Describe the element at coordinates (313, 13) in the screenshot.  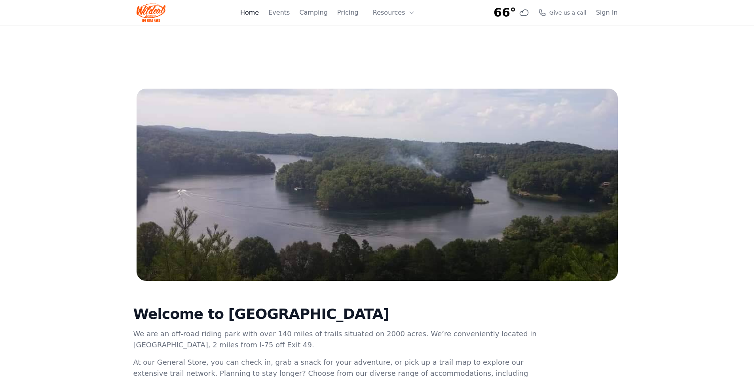
I see `a: Camping` at that location.